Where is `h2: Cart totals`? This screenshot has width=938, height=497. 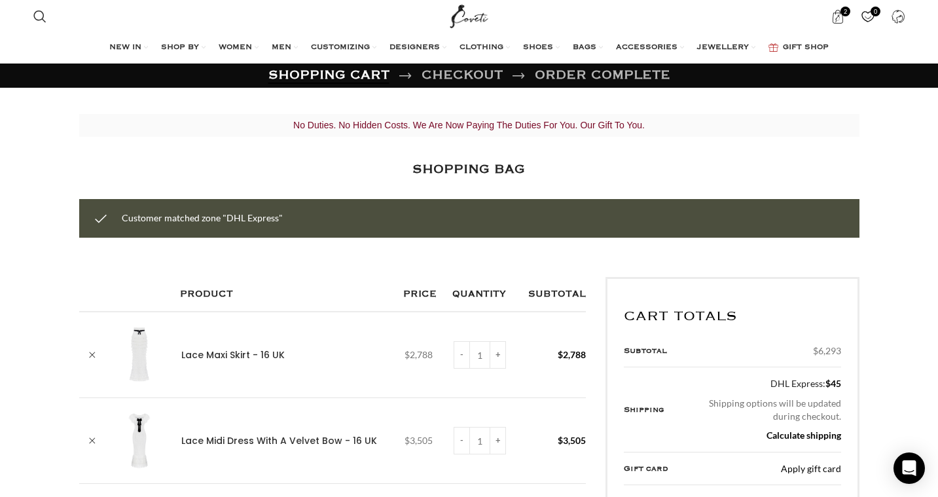 h2: Cart totals is located at coordinates (732, 316).